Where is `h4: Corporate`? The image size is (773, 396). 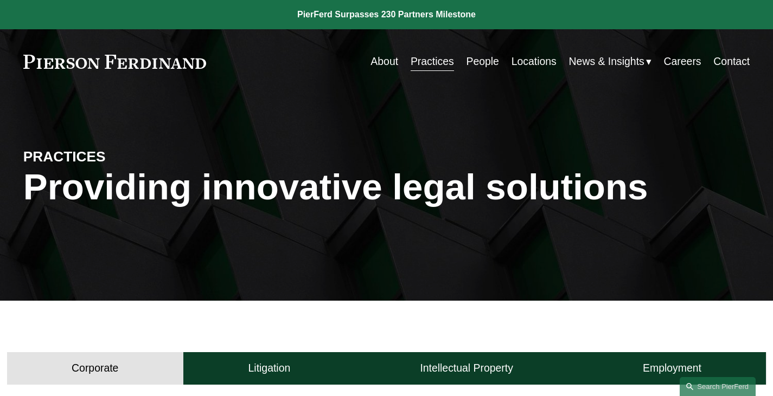
h4: Corporate is located at coordinates (95, 368).